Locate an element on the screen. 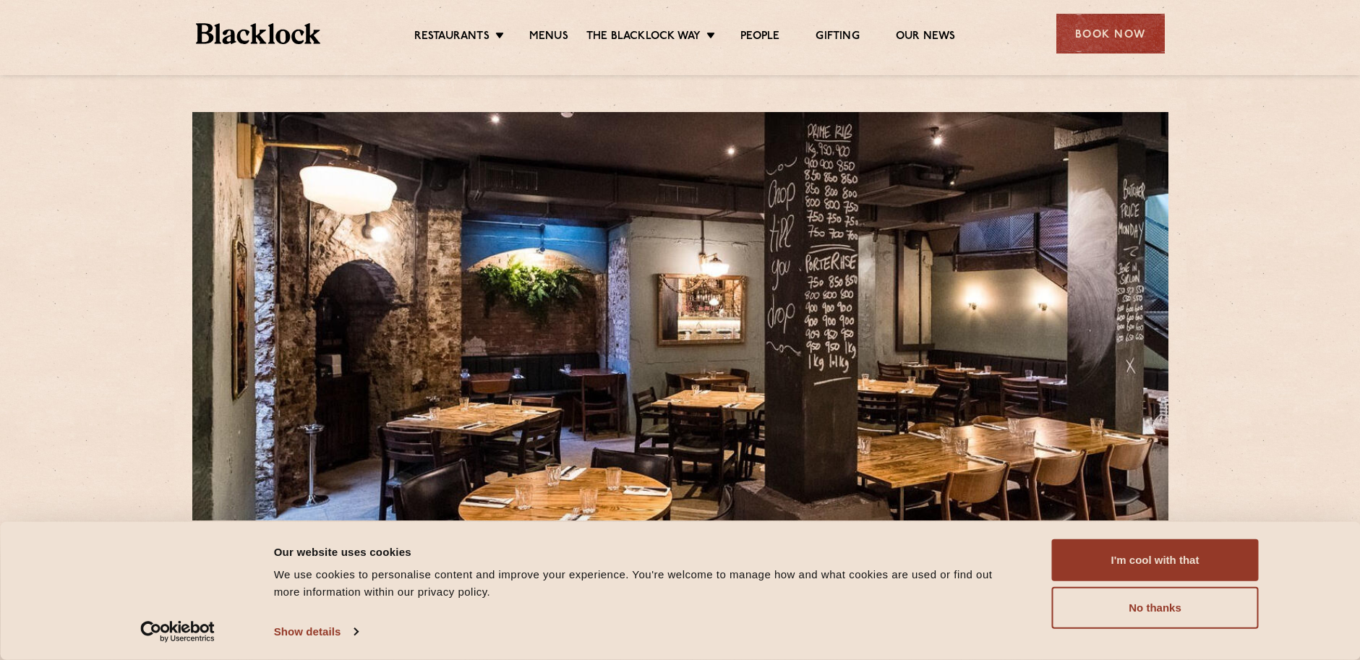  div: Book Now is located at coordinates (1110, 33).